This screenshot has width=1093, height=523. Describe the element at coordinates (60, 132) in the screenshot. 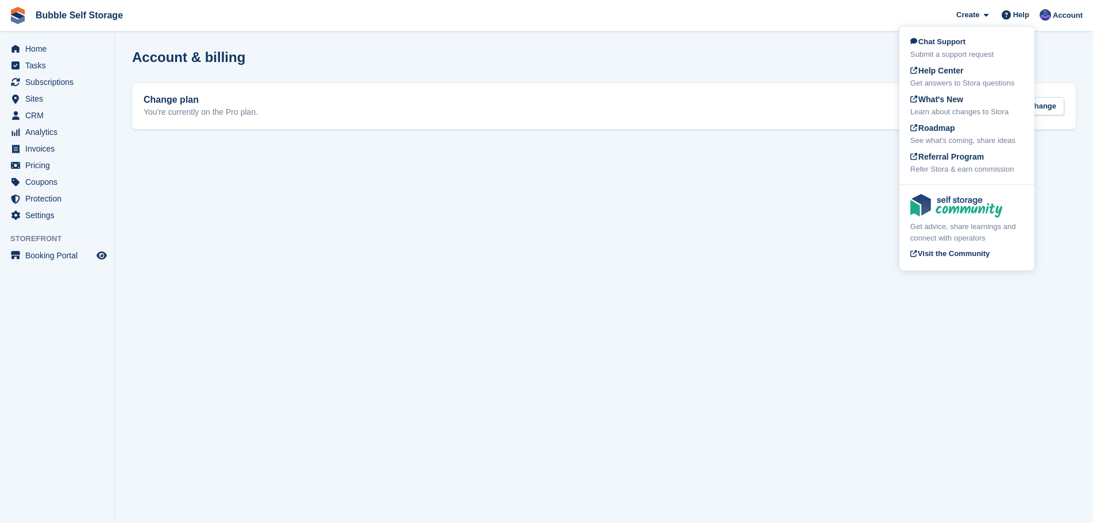

I see `span: Analytics` at that location.